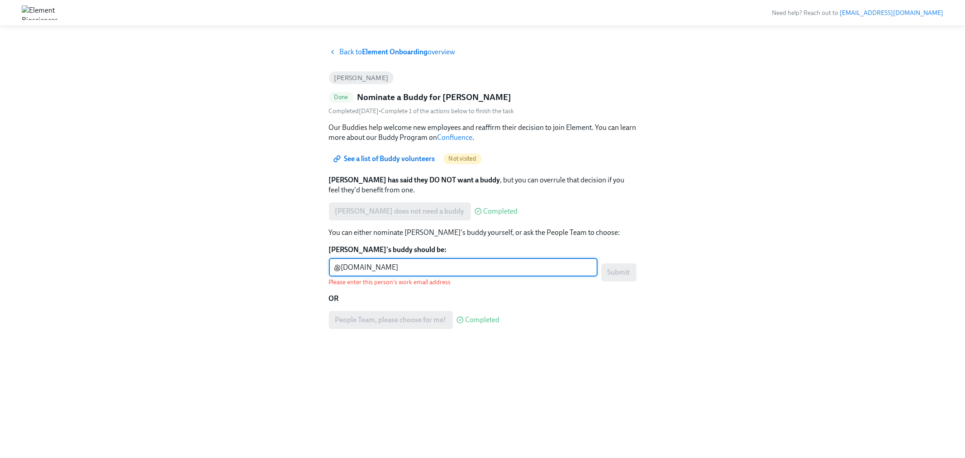 The height and width of the screenshot is (458, 965). I want to click on span: See a list of Buddy volunteers, so click(385, 159).